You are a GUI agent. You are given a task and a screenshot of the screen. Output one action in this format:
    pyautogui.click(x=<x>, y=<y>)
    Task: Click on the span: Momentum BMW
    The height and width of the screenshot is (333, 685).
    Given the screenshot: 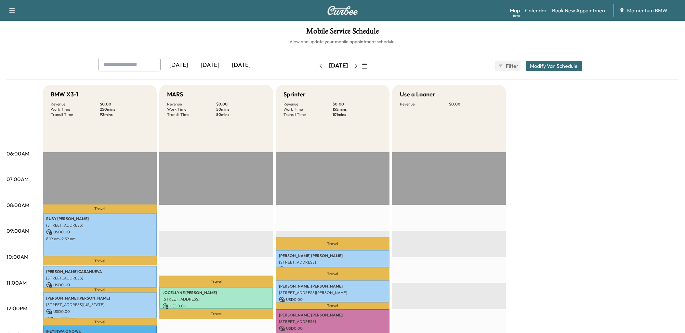 What is the action you would take?
    pyautogui.click(x=647, y=10)
    